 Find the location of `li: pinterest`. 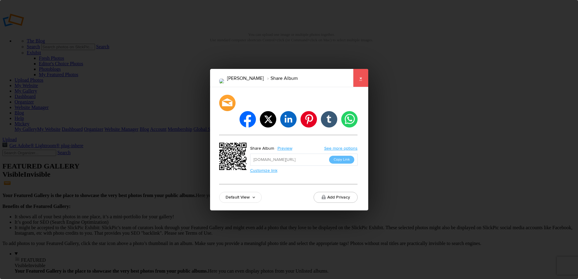

li: pinterest is located at coordinates (309, 119).